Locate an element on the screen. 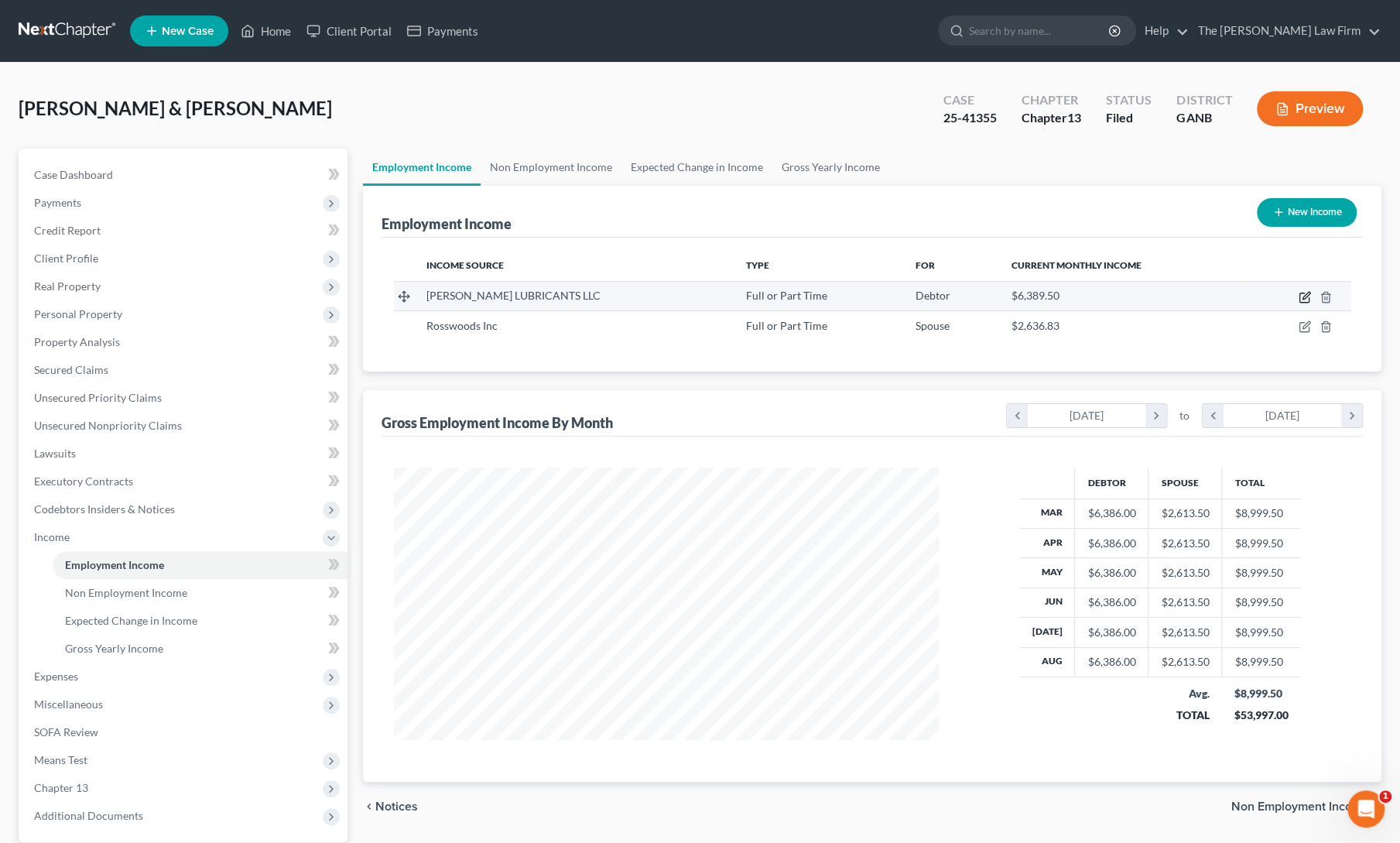 This screenshot has width=1400, height=843. th: Aug is located at coordinates (1047, 662).